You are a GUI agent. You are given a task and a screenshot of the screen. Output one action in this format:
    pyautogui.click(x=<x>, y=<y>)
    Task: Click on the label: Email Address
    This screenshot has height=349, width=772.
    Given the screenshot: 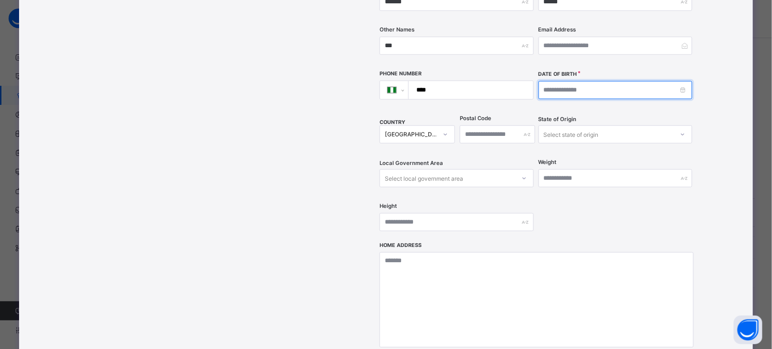 What is the action you would take?
    pyautogui.click(x=557, y=30)
    